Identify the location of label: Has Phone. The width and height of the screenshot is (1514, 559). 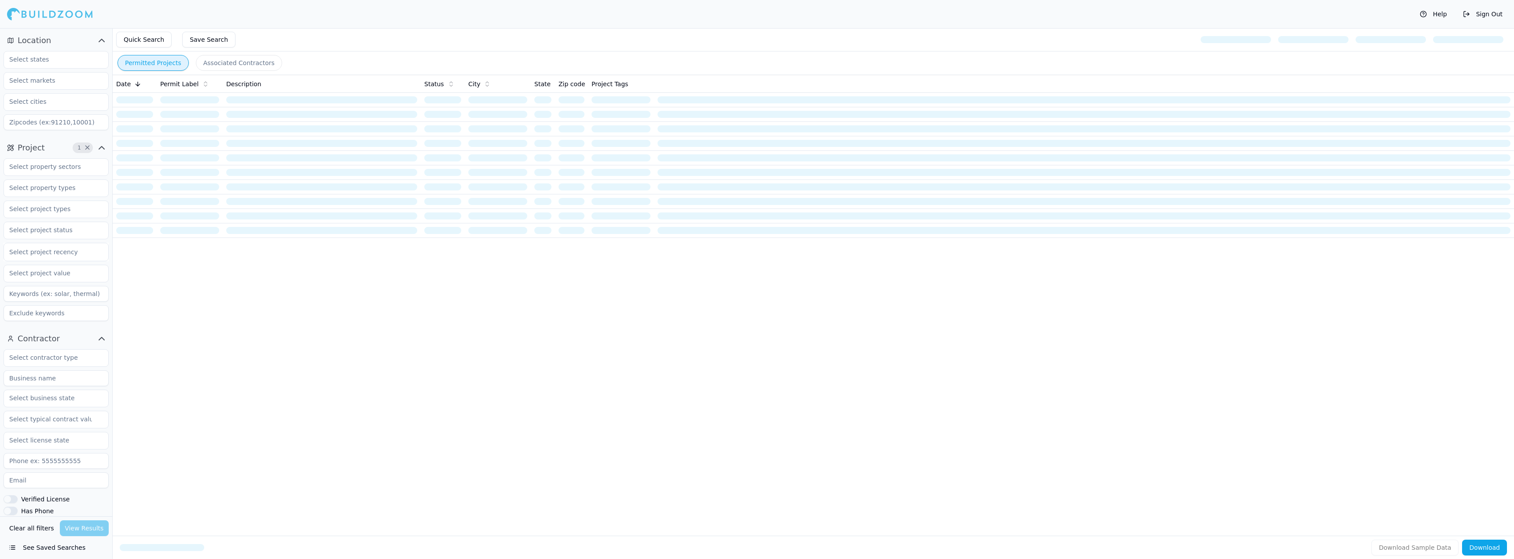
(37, 511).